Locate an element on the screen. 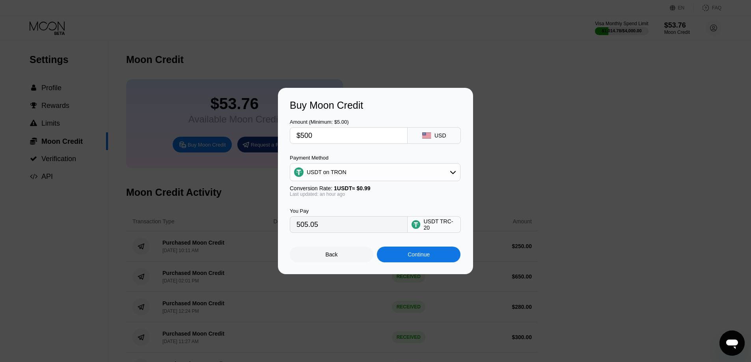  div: USD is located at coordinates (440, 136).